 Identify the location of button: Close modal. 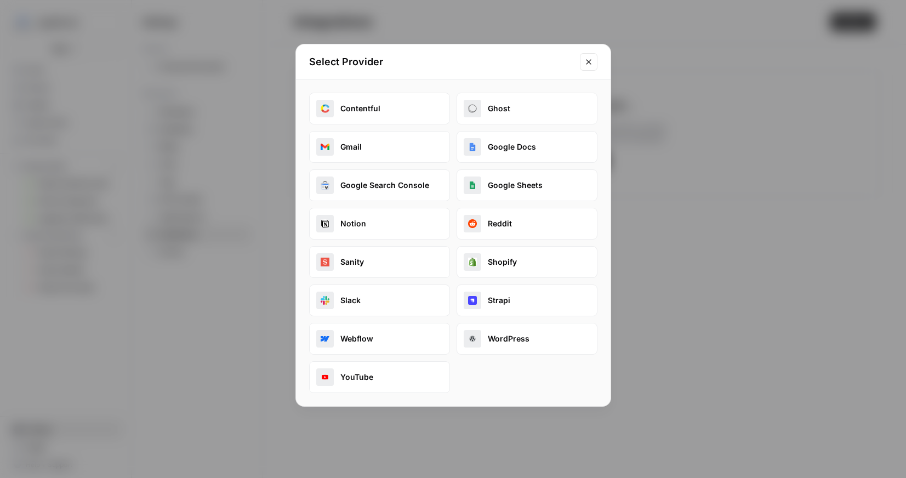
(589, 62).